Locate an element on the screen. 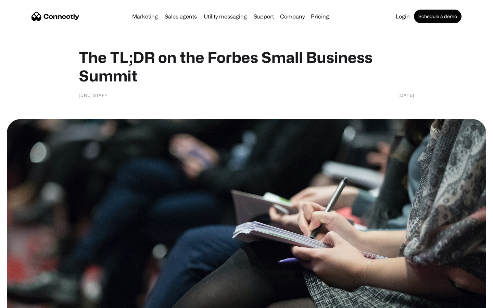 This screenshot has height=308, width=493. h1: The TL;DR on the Forbes Small Business Summit is located at coordinates (247, 66).